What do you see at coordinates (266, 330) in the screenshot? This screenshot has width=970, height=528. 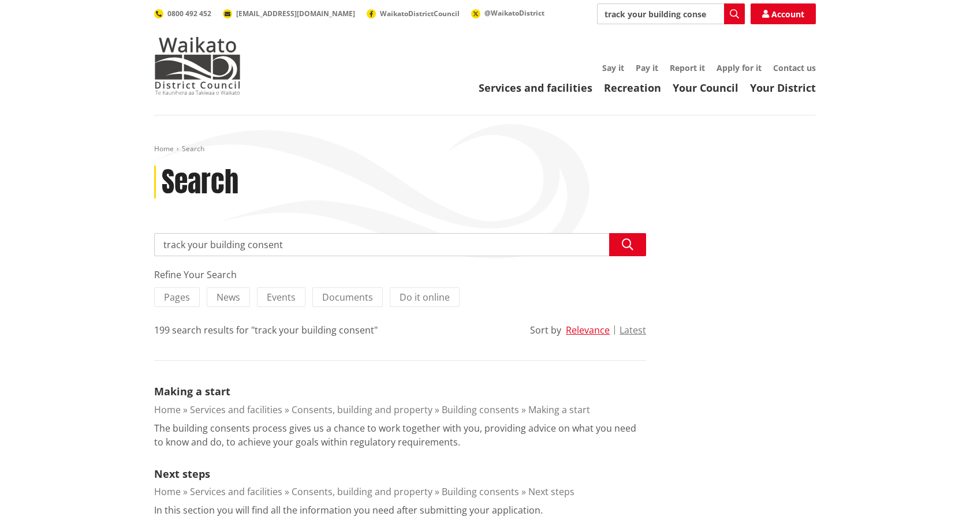 I see `div: 199 search results for "track your building consent"` at bounding box center [266, 330].